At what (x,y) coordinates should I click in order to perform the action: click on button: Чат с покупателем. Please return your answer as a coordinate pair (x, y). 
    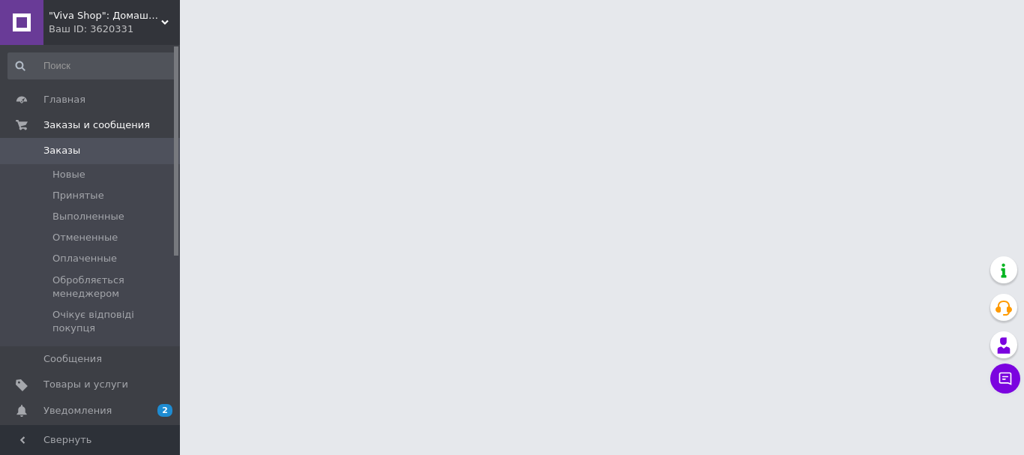
    Looking at the image, I should click on (1005, 378).